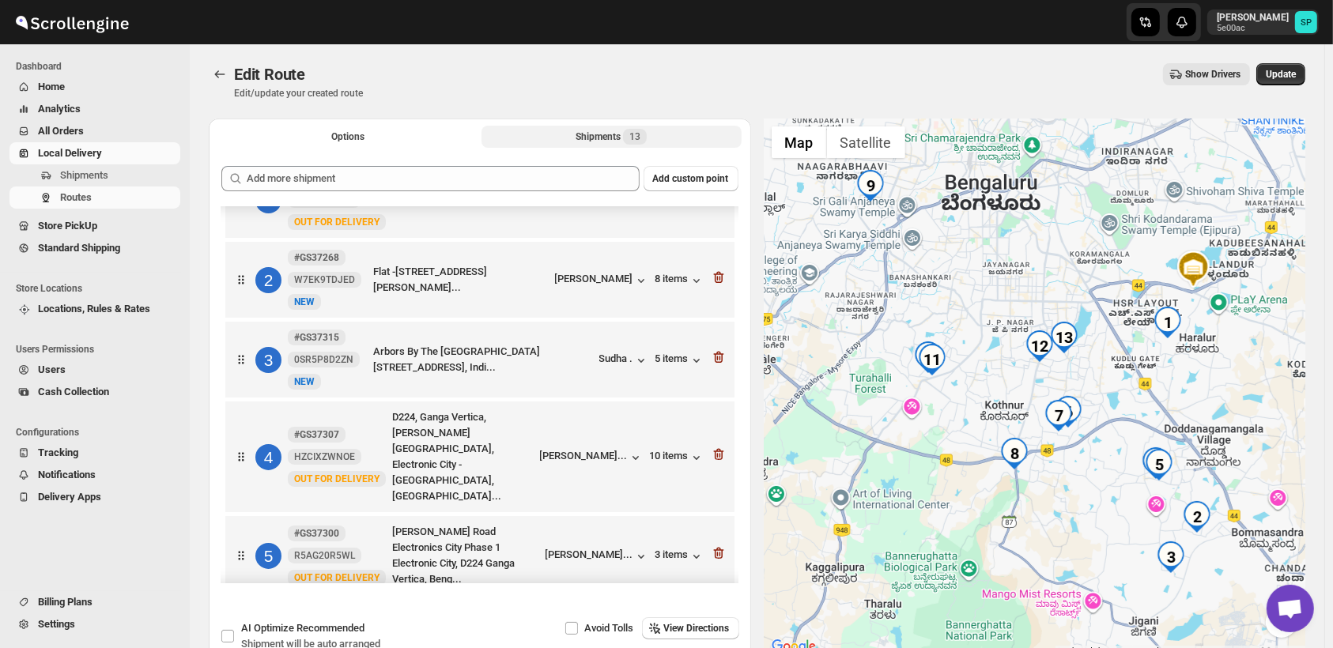 The height and width of the screenshot is (648, 1333). What do you see at coordinates (1064, 338) in the screenshot?
I see `div: 13` at bounding box center [1064, 338].